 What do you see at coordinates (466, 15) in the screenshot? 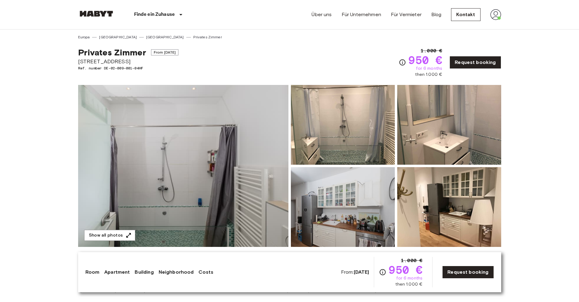
I see `a: Kontakt` at bounding box center [466, 15].